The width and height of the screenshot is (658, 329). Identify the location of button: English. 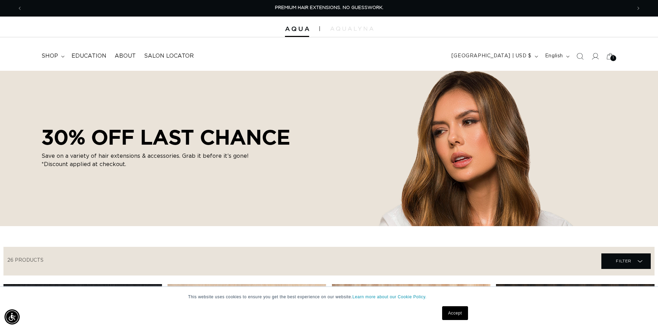
(557, 56).